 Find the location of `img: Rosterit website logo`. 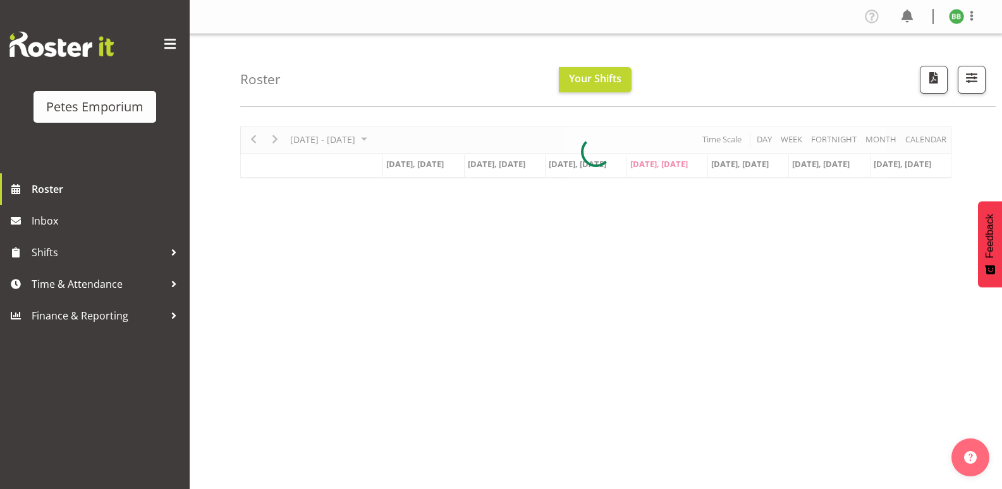

img: Rosterit website logo is located at coordinates (61, 44).